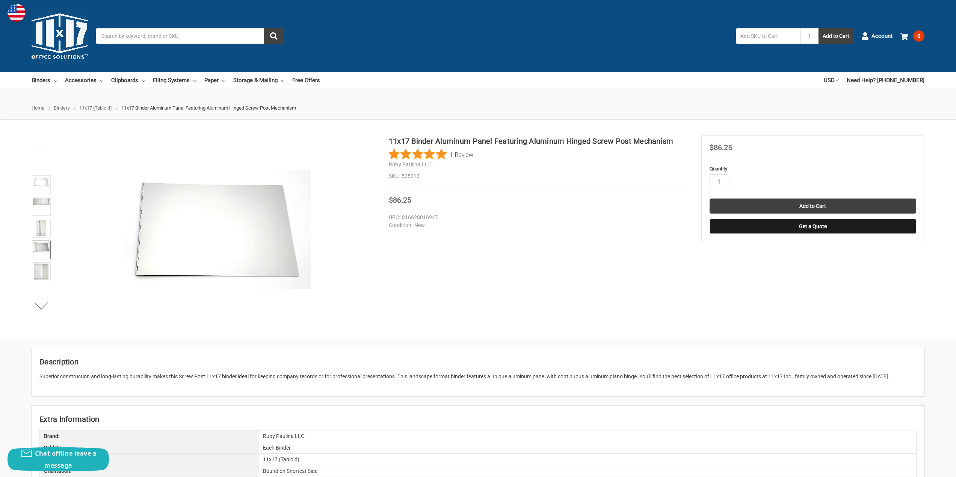  Describe the element at coordinates (66, 460) in the screenshot. I see `span: Chat offline leave a message` at that location.